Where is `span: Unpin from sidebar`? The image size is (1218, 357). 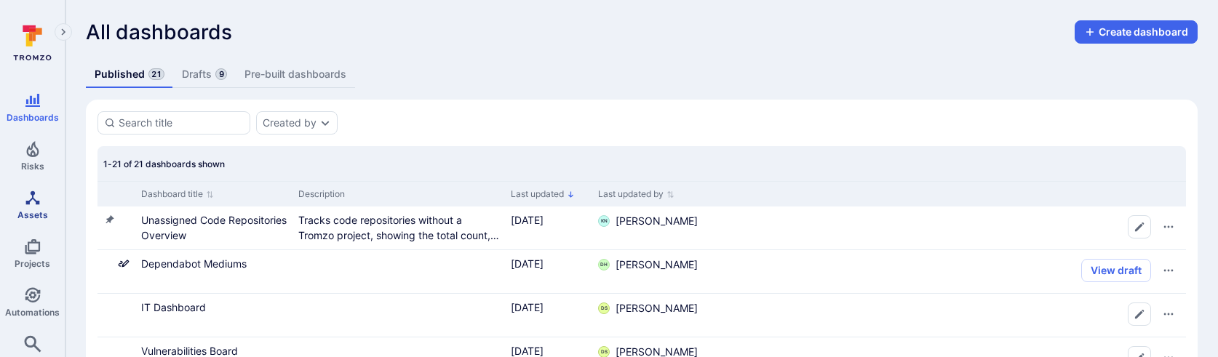 span: Unpin from sidebar is located at coordinates (109, 221).